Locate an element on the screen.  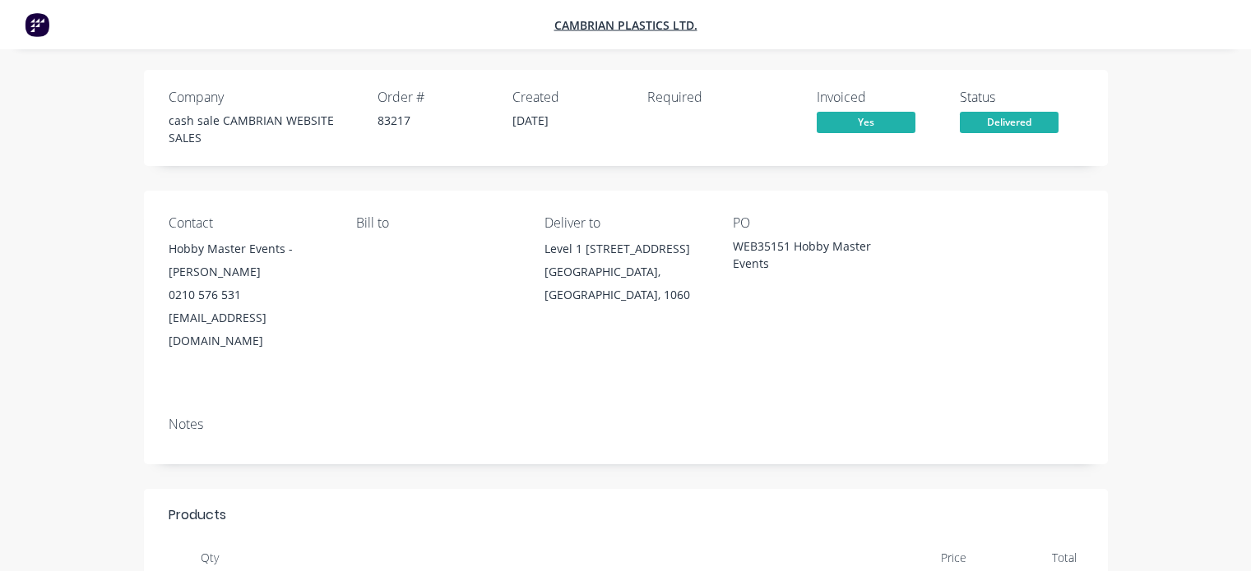
div: WEB35151 Hobby Master Events is located at coordinates (813, 255).